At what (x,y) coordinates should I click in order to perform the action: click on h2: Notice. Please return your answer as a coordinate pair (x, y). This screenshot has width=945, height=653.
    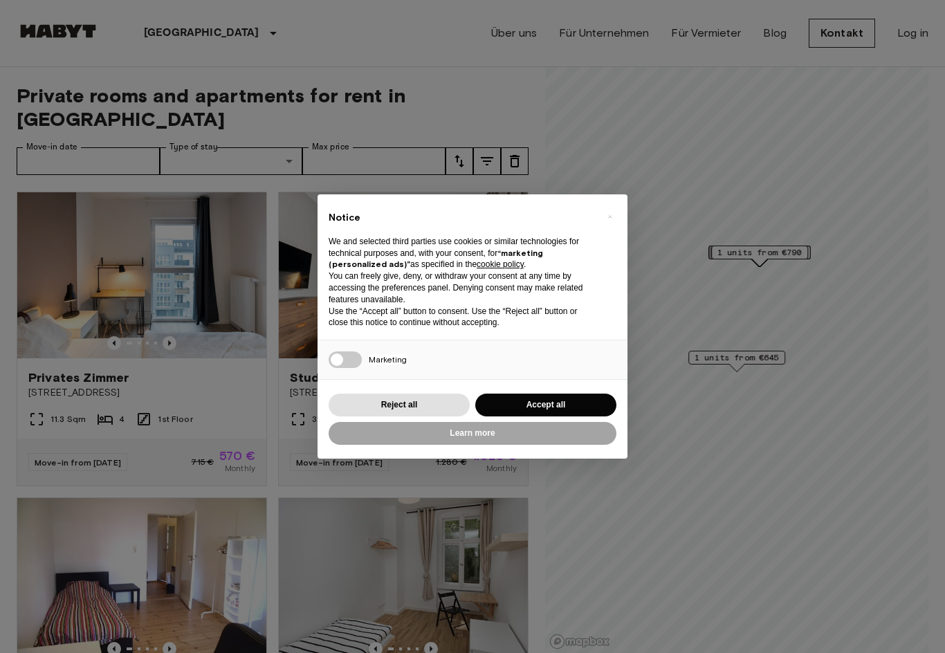
    Looking at the image, I should click on (461, 218).